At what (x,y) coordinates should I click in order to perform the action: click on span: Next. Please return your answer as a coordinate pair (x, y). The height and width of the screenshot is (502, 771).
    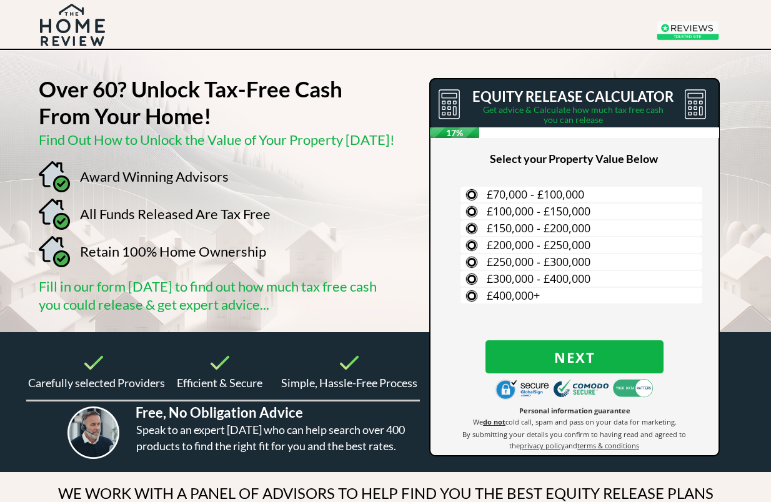
    Looking at the image, I should click on (574, 357).